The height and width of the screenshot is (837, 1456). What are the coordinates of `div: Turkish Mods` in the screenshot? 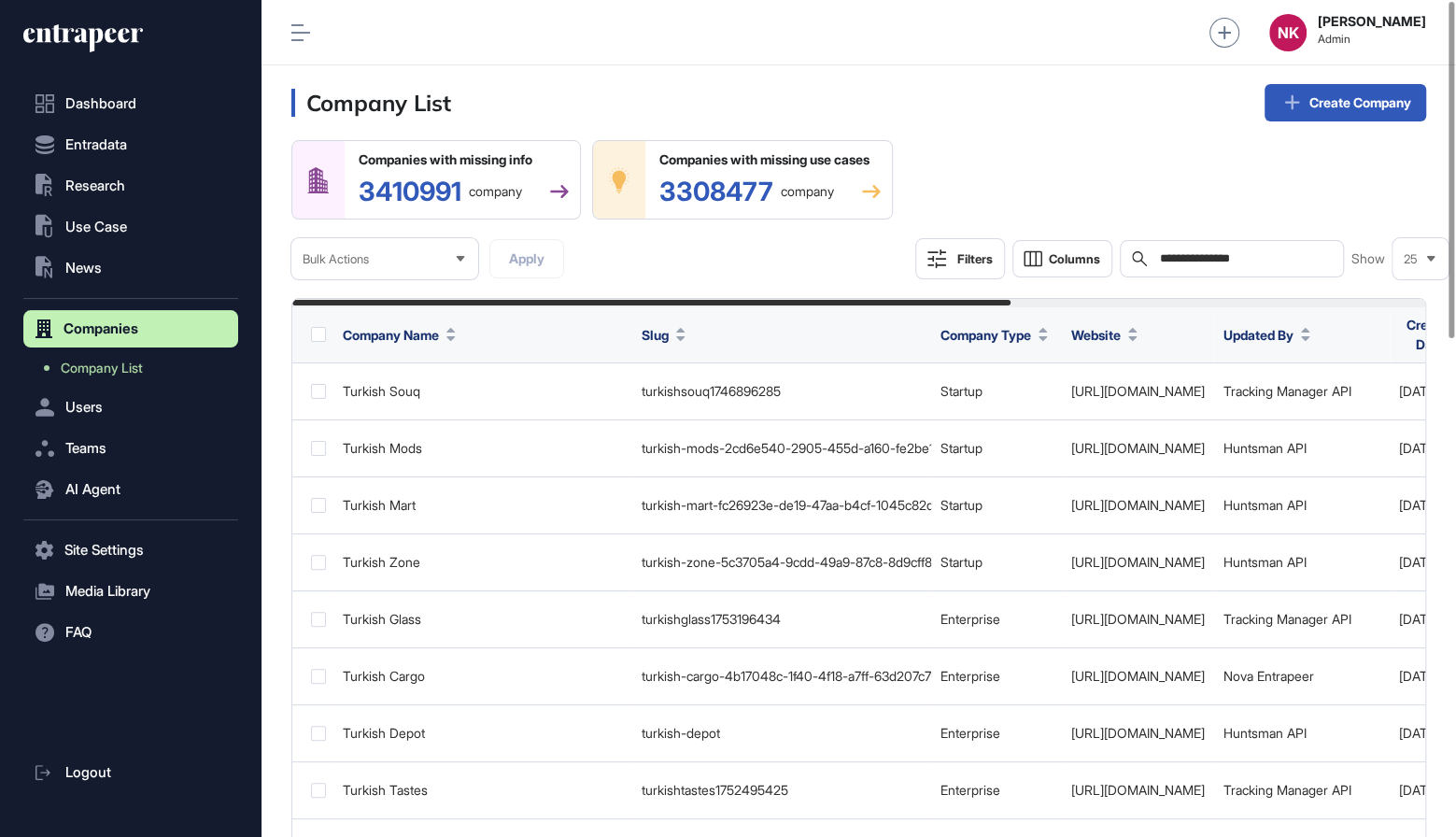 It's located at (483, 448).